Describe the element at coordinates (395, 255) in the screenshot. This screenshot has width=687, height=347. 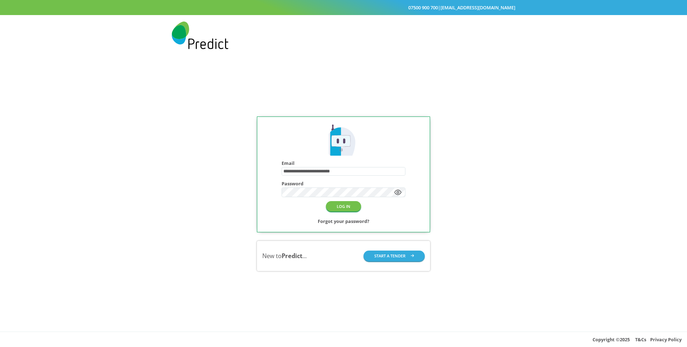
I see `button: START A TENDER` at that location.